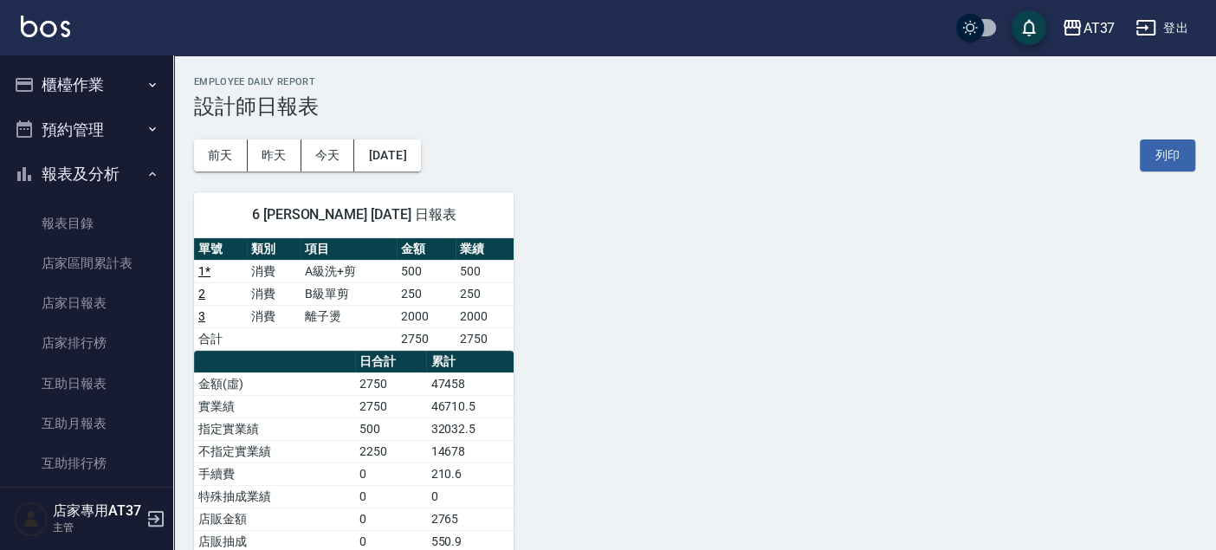 The width and height of the screenshot is (1216, 550). I want to click on td: 店販金額, so click(274, 519).